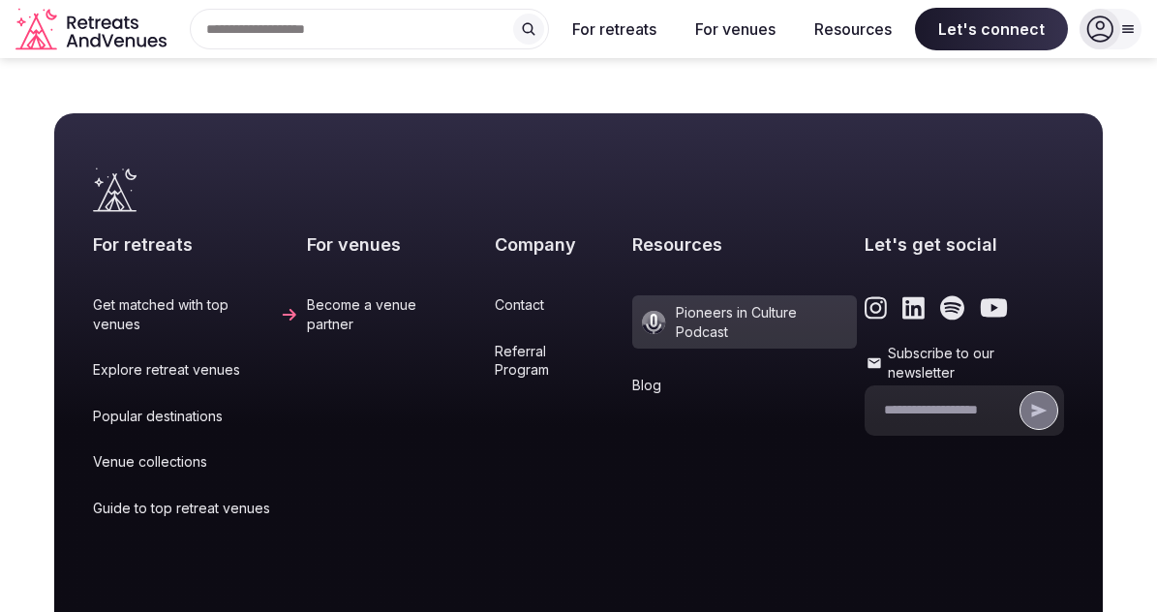 This screenshot has height=612, width=1157. Describe the element at coordinates (735, 29) in the screenshot. I see `button: For venues` at that location.